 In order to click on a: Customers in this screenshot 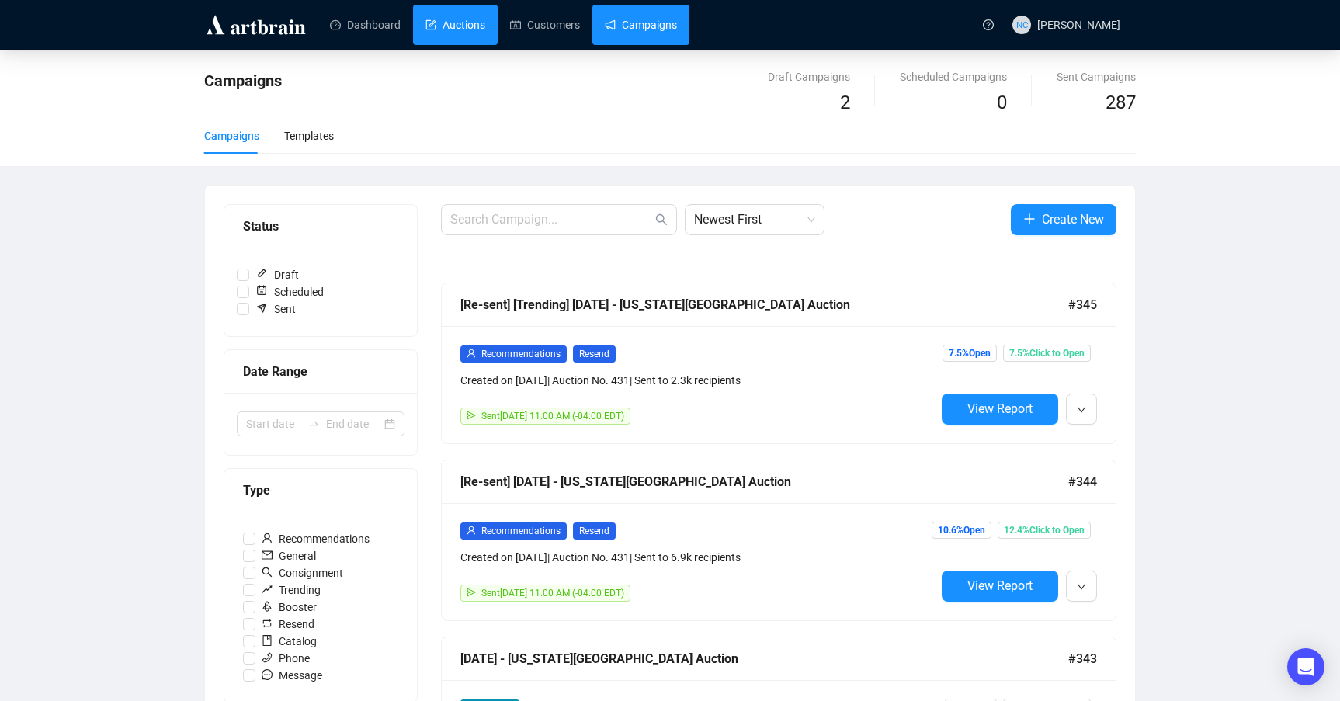, I will do `click(545, 25)`.